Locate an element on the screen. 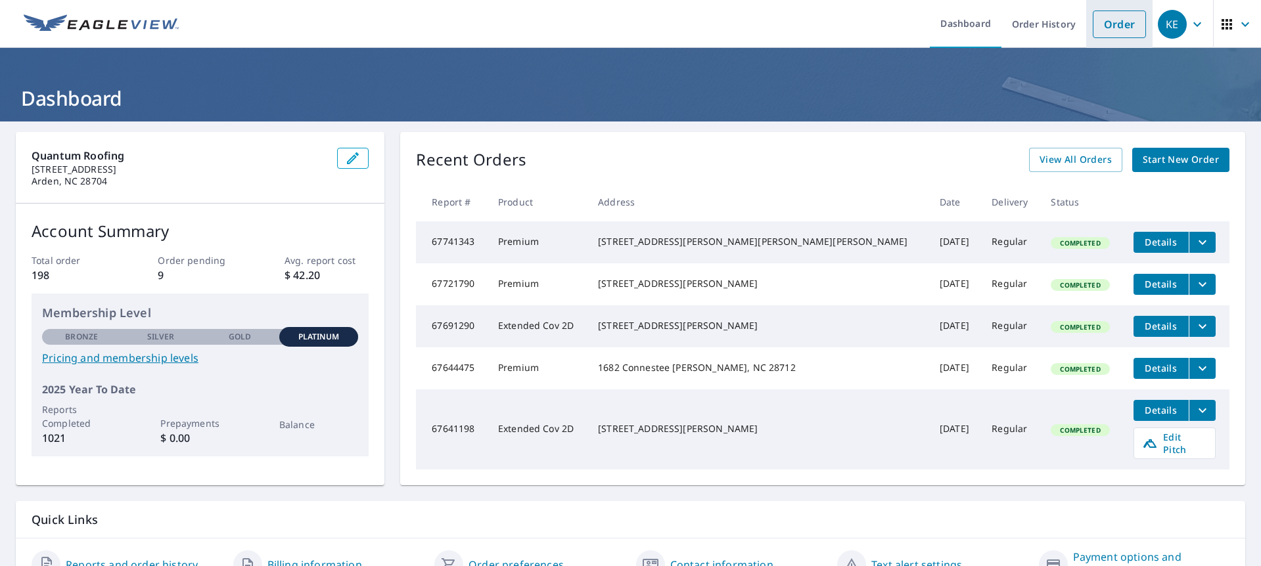 This screenshot has width=1261, height=566. a: Pricing and membership levels is located at coordinates (200, 358).